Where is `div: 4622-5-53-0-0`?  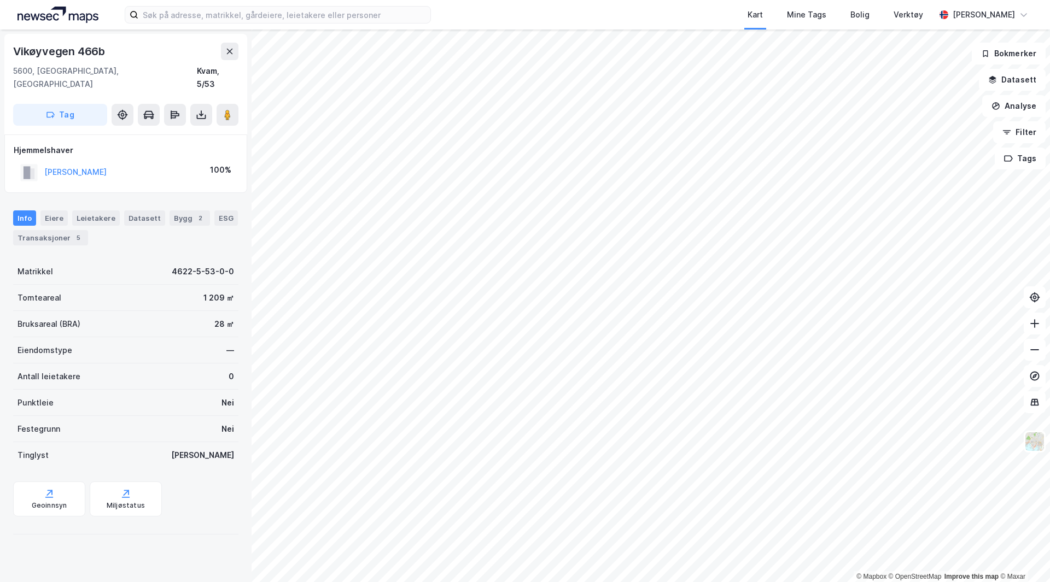
div: 4622-5-53-0-0 is located at coordinates (203, 272).